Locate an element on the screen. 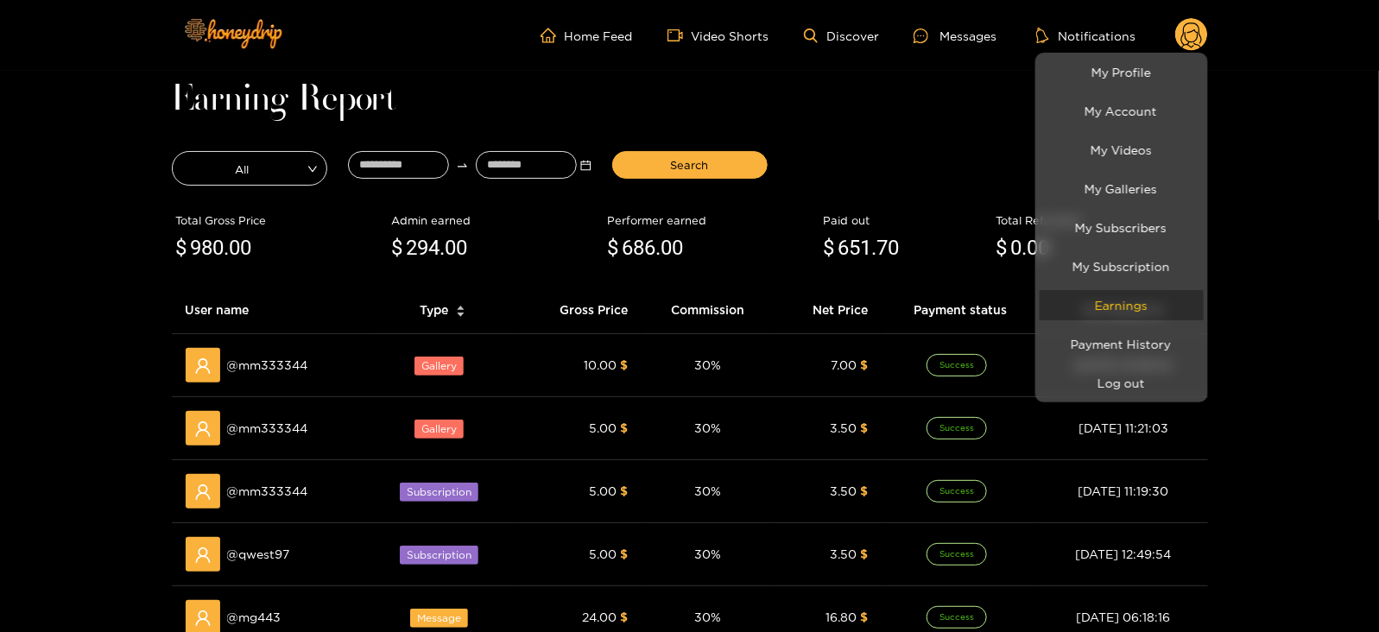 Image resolution: width=1379 pixels, height=632 pixels. a: My Videos is located at coordinates (1122, 149).